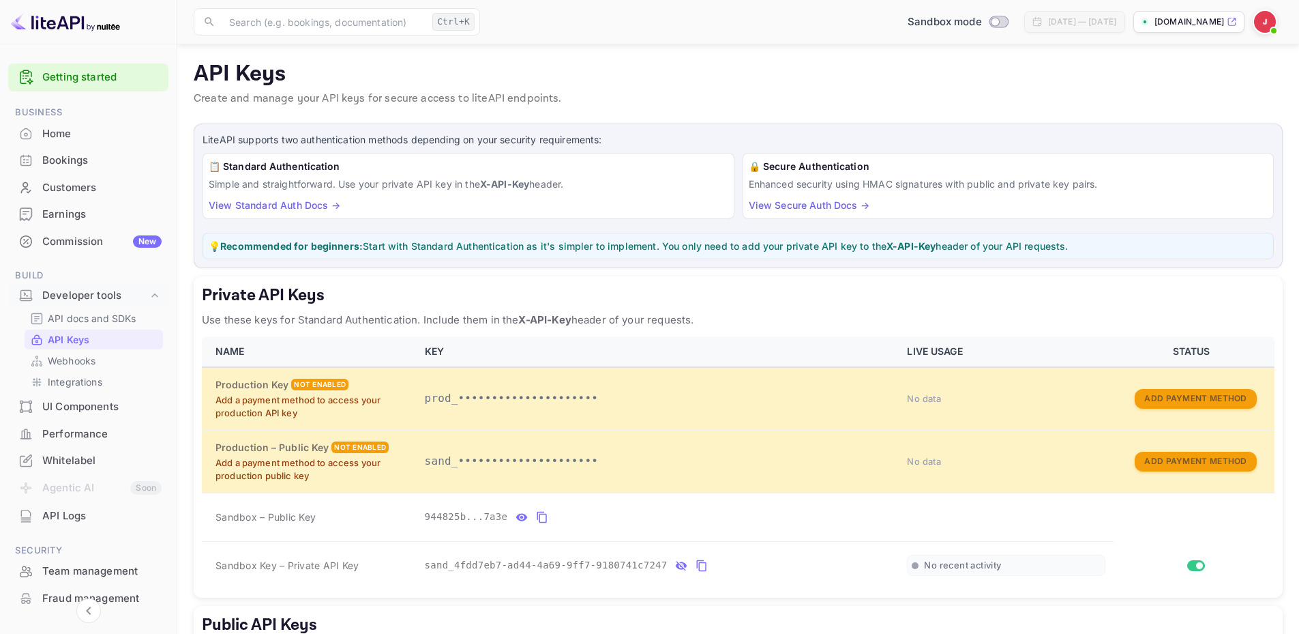 The height and width of the screenshot is (634, 1299). Describe the element at coordinates (93, 318) in the screenshot. I see `div: API docs and SDKs` at that location.